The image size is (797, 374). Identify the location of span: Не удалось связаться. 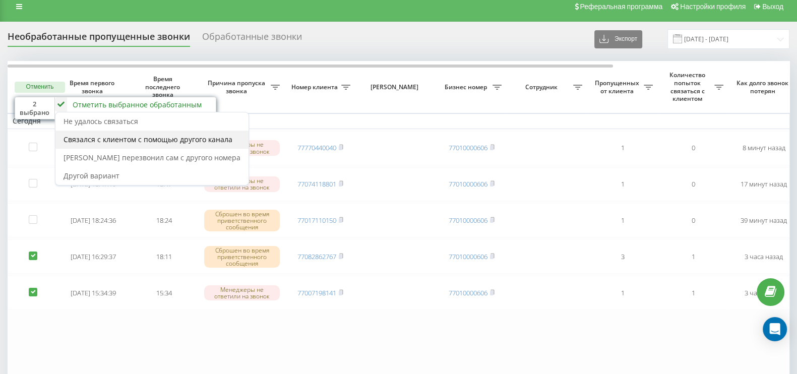
(101, 121).